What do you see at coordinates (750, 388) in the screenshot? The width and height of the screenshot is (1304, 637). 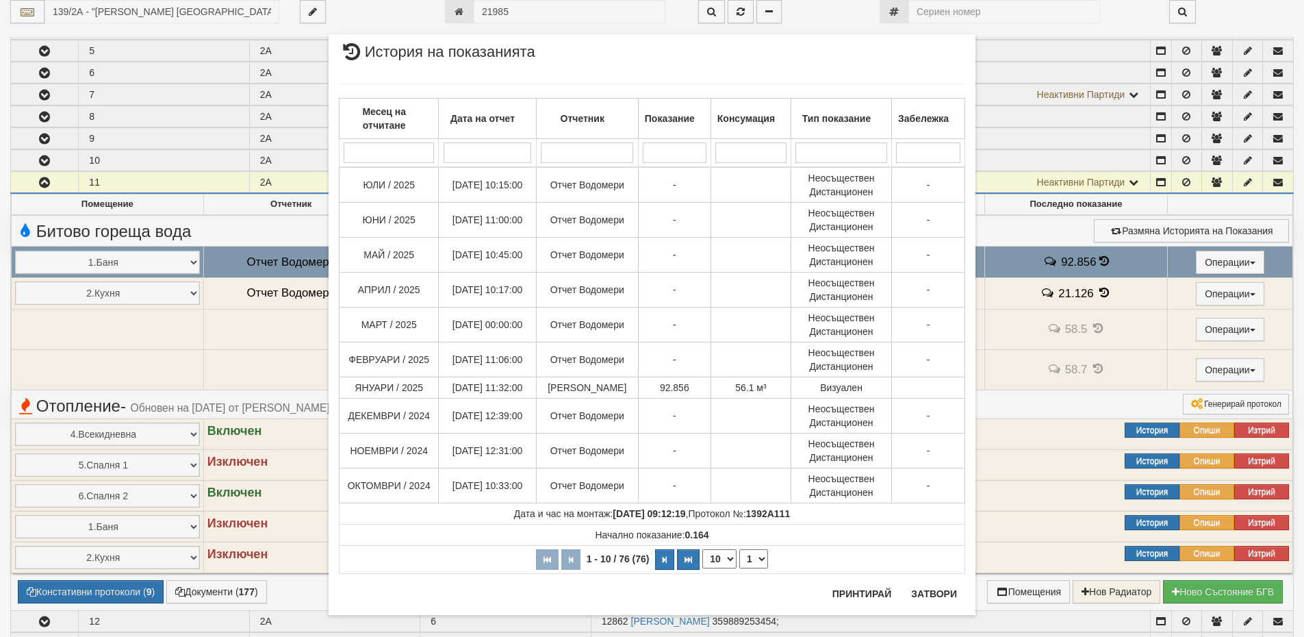 I see `span: 56.1 м³` at bounding box center [750, 388].